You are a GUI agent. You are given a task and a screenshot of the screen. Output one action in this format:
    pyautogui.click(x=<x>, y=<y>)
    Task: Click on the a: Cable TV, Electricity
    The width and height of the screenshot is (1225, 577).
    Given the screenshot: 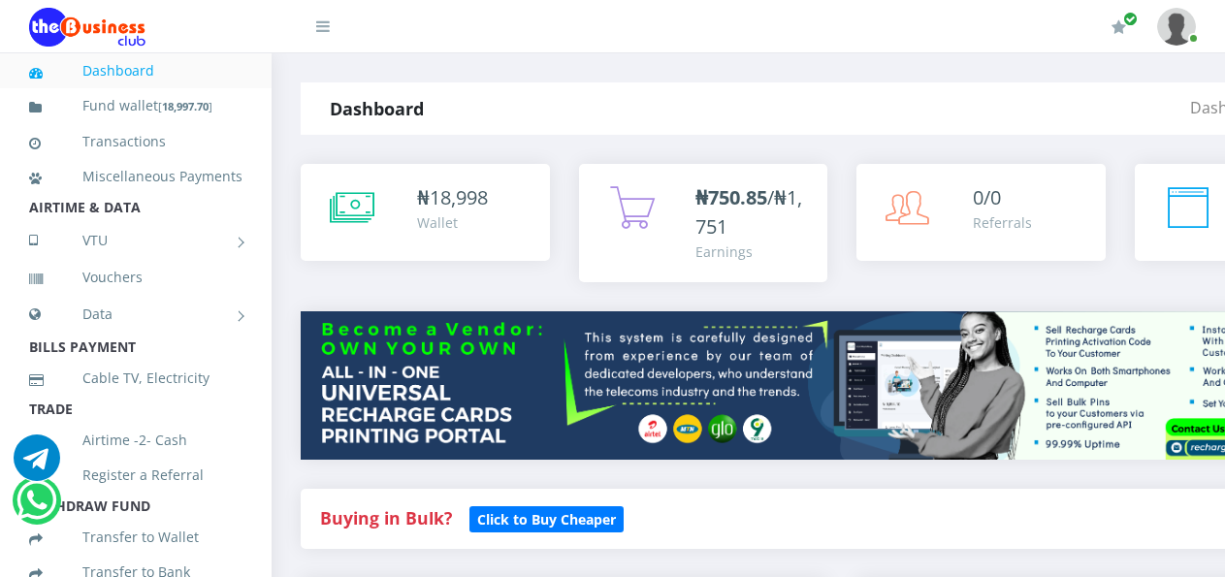 What is the action you would take?
    pyautogui.click(x=136, y=378)
    